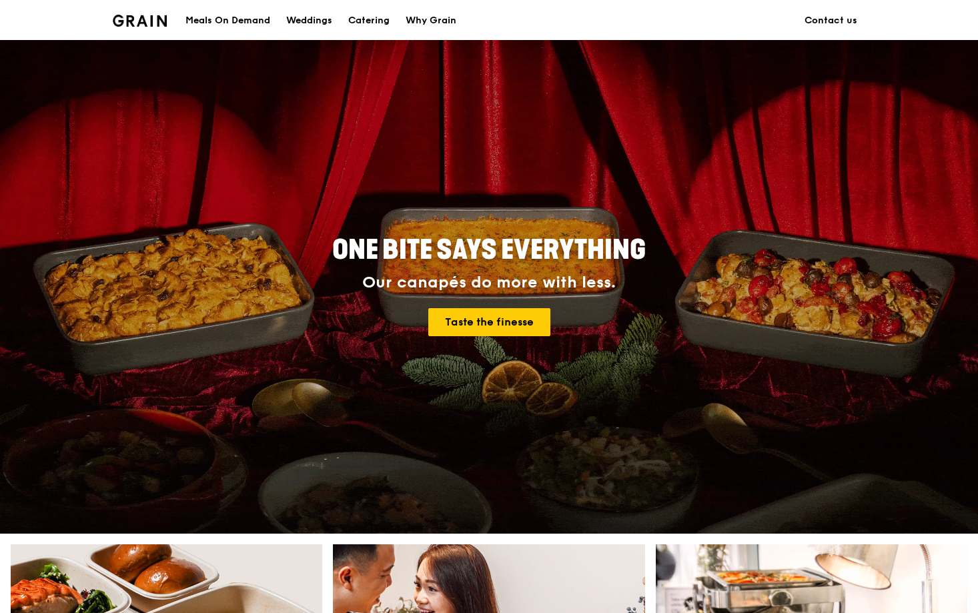  I want to click on div: Weddings, so click(309, 21).